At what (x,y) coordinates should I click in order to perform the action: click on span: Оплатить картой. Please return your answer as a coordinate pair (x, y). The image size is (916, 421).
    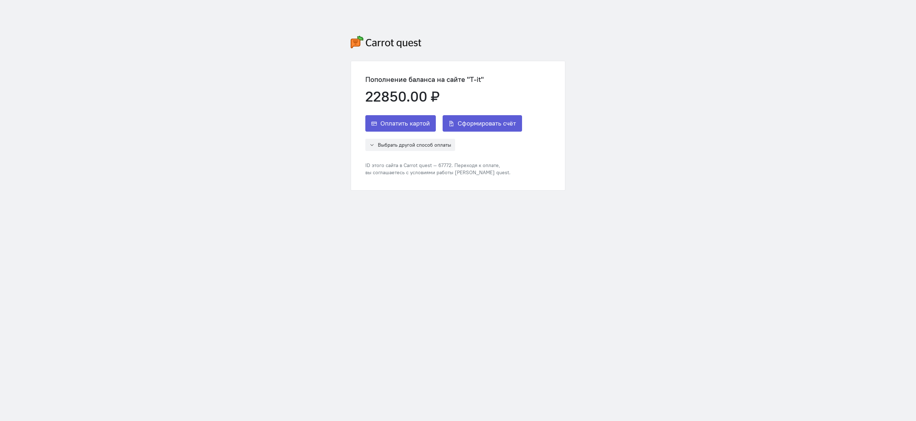
    Looking at the image, I should click on (405, 124).